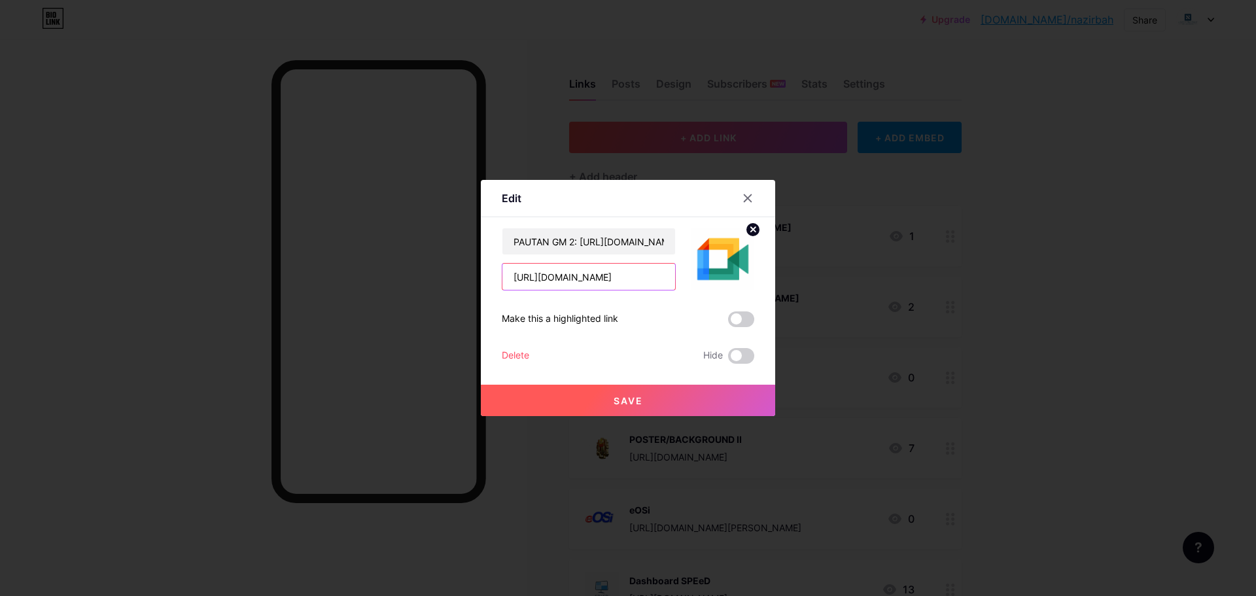 This screenshot has height=596, width=1256. Describe the element at coordinates (589, 241) in the screenshot. I see `input: Title` at that location.